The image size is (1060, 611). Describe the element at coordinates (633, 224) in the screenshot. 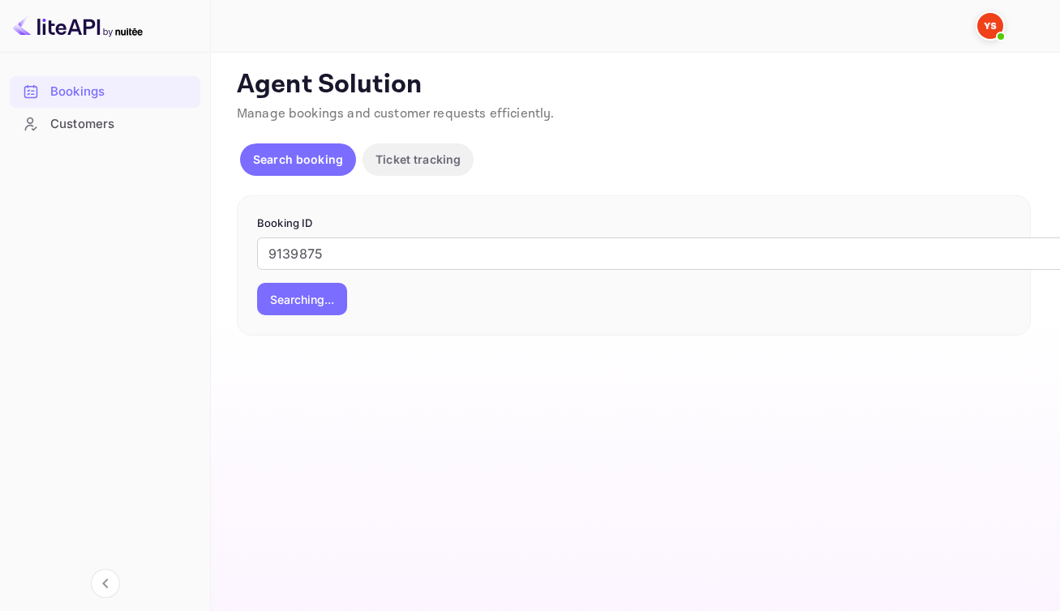

I see `p: Booking ID` at that location.